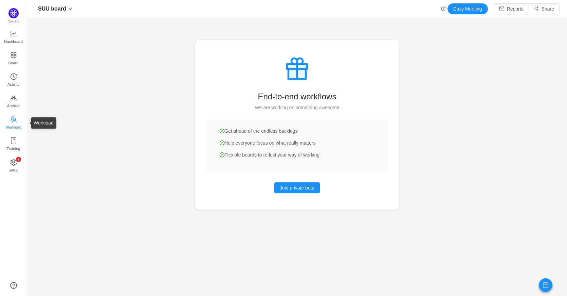  Describe the element at coordinates (52, 9) in the screenshot. I see `span: SUU board` at that location.